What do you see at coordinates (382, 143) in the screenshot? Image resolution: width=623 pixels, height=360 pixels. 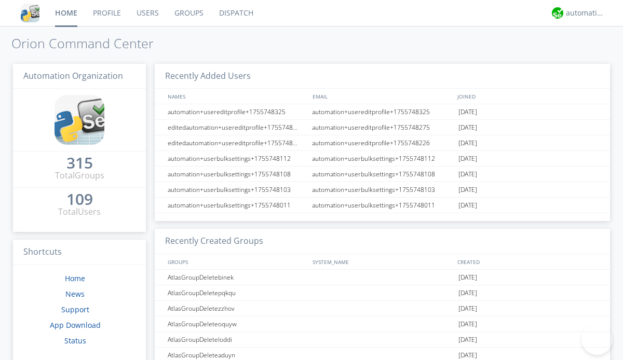 I see `div: automation+usereditprofile+1755748226` at bounding box center [382, 143].